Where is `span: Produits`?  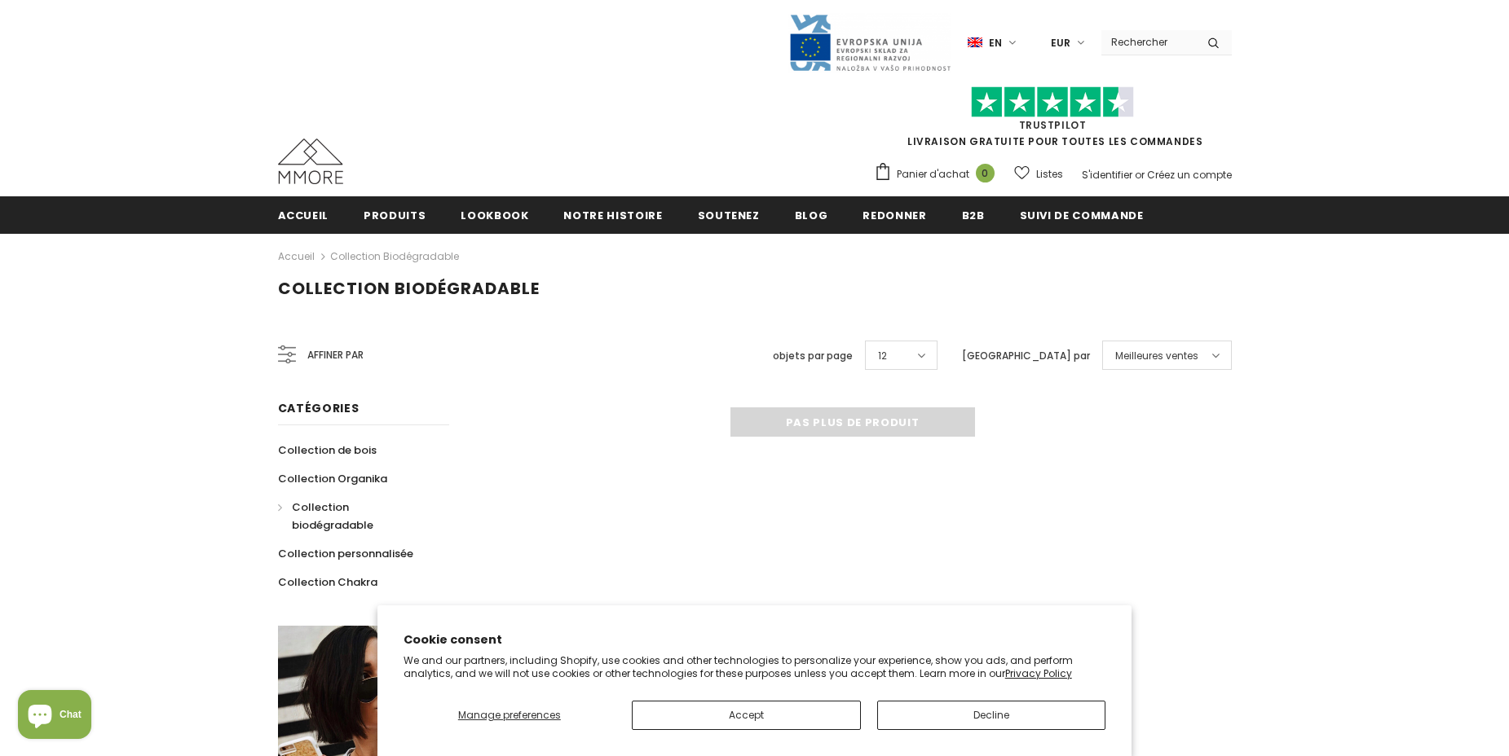 span: Produits is located at coordinates (394, 215).